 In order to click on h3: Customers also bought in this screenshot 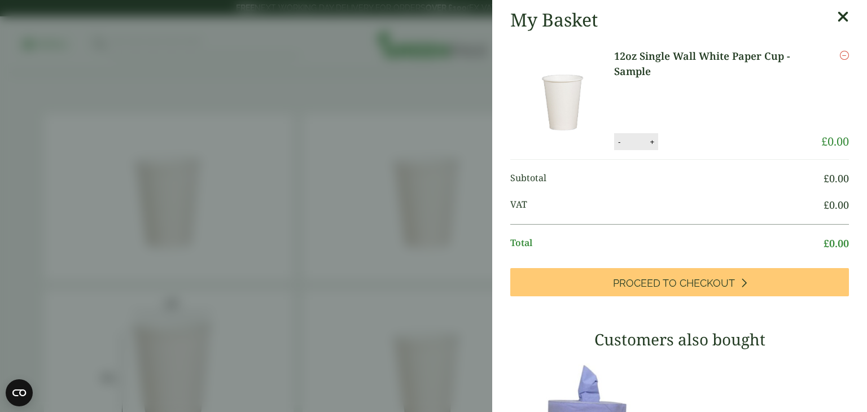, I will do `click(680, 340)`.